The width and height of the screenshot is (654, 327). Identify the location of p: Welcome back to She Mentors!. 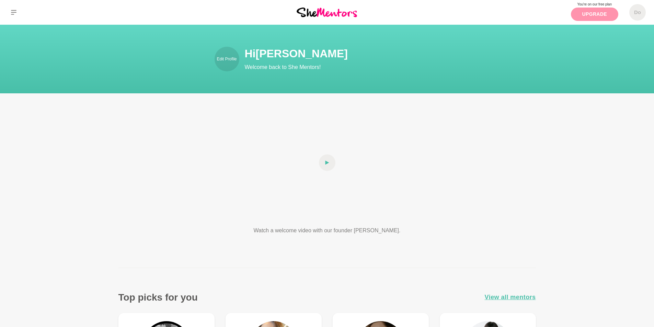
(368, 67).